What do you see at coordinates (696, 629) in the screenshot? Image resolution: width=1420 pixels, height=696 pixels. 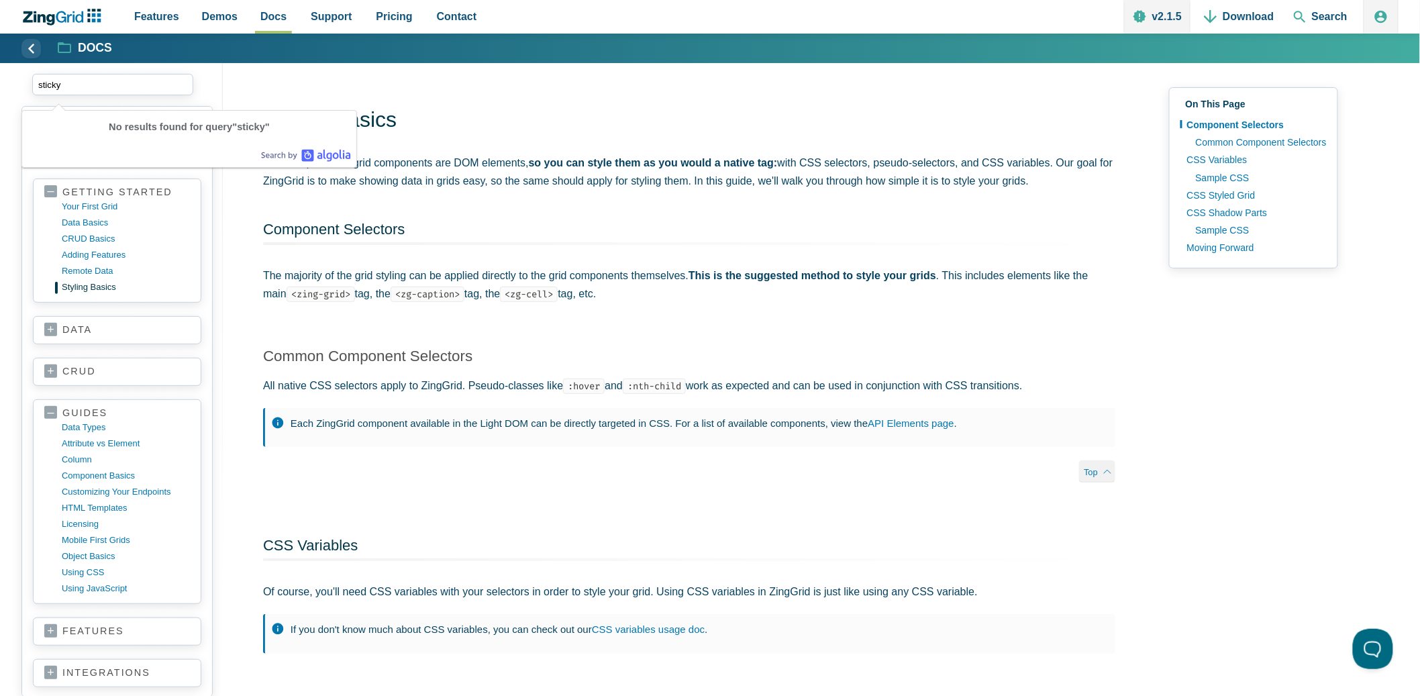 I see `p: If you don't know much about CSS variables, you can check out our .` at bounding box center [696, 629].